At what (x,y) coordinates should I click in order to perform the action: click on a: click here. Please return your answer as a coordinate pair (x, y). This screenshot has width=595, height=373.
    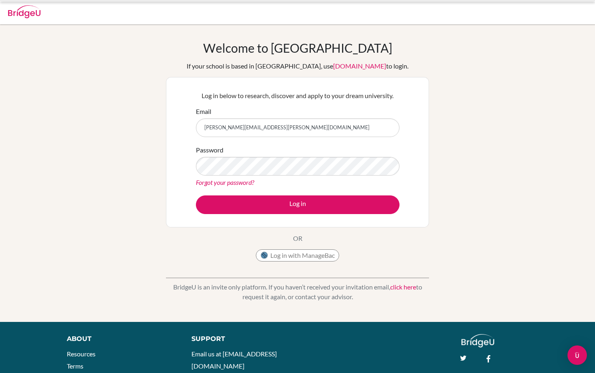
    Looking at the image, I should click on (403, 286).